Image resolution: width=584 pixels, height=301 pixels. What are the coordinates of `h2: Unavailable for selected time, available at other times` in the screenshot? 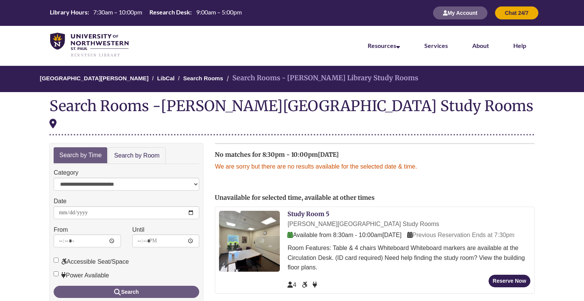 It's located at (374, 198).